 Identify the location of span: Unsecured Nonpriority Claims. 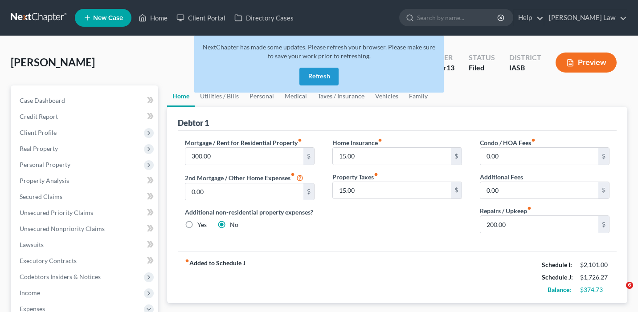
(62, 229).